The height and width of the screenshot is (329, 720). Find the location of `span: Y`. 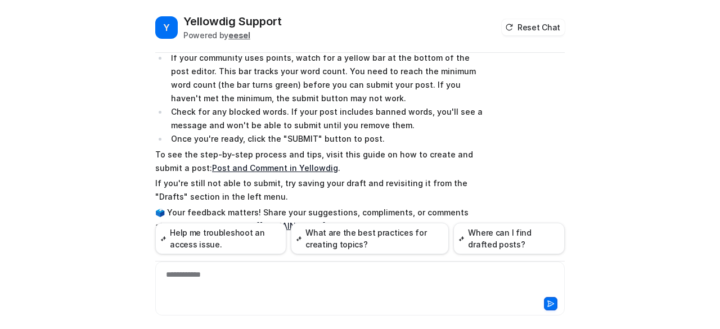

span: Y is located at coordinates (166, 28).